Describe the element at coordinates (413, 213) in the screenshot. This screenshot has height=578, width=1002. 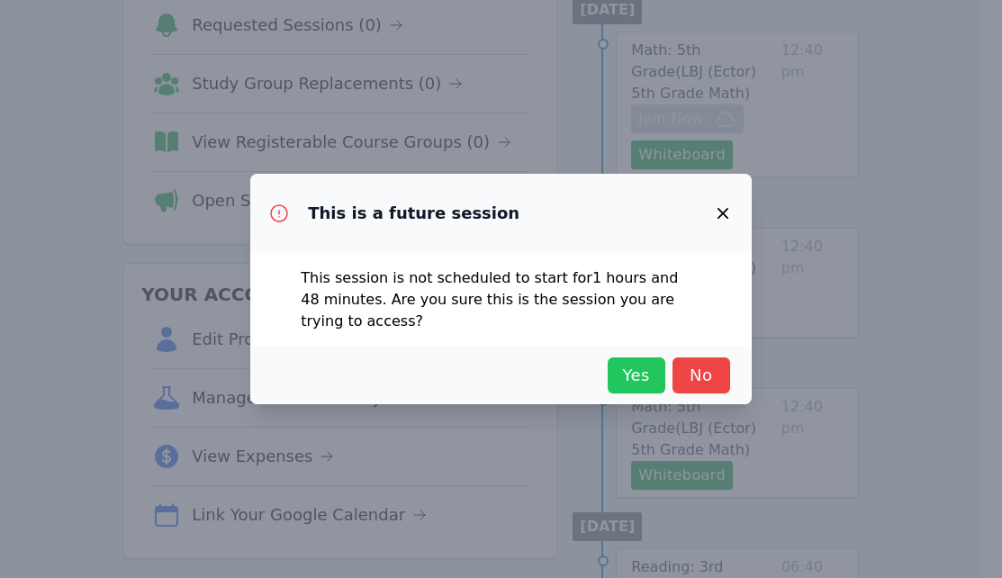
I see `h3: This is a future session` at that location.